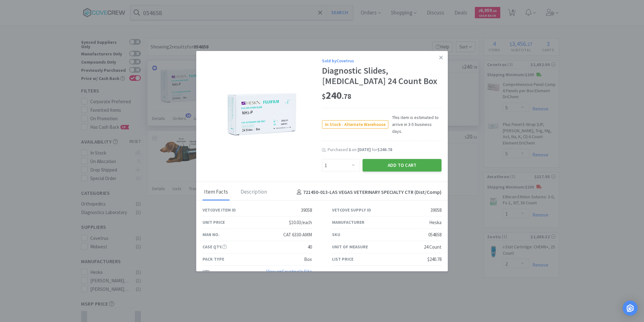 This screenshot has width=644, height=322. Describe the element at coordinates (216, 192) in the screenshot. I see `div: Item Facts` at that location.